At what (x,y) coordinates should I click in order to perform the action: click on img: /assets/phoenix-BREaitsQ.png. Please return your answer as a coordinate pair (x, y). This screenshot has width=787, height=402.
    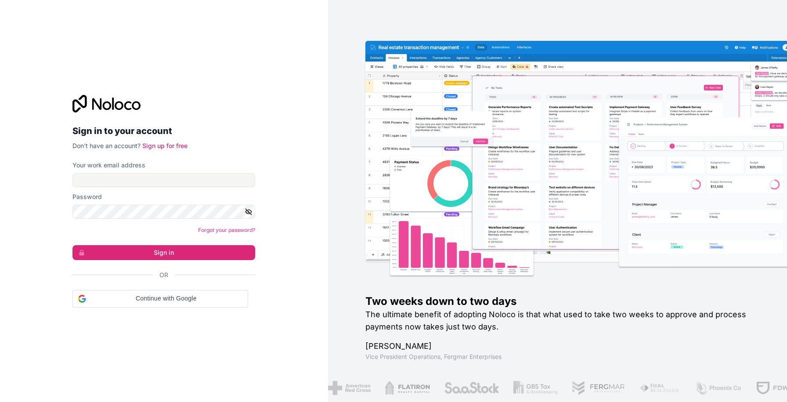
    Looking at the image, I should click on (718, 388).